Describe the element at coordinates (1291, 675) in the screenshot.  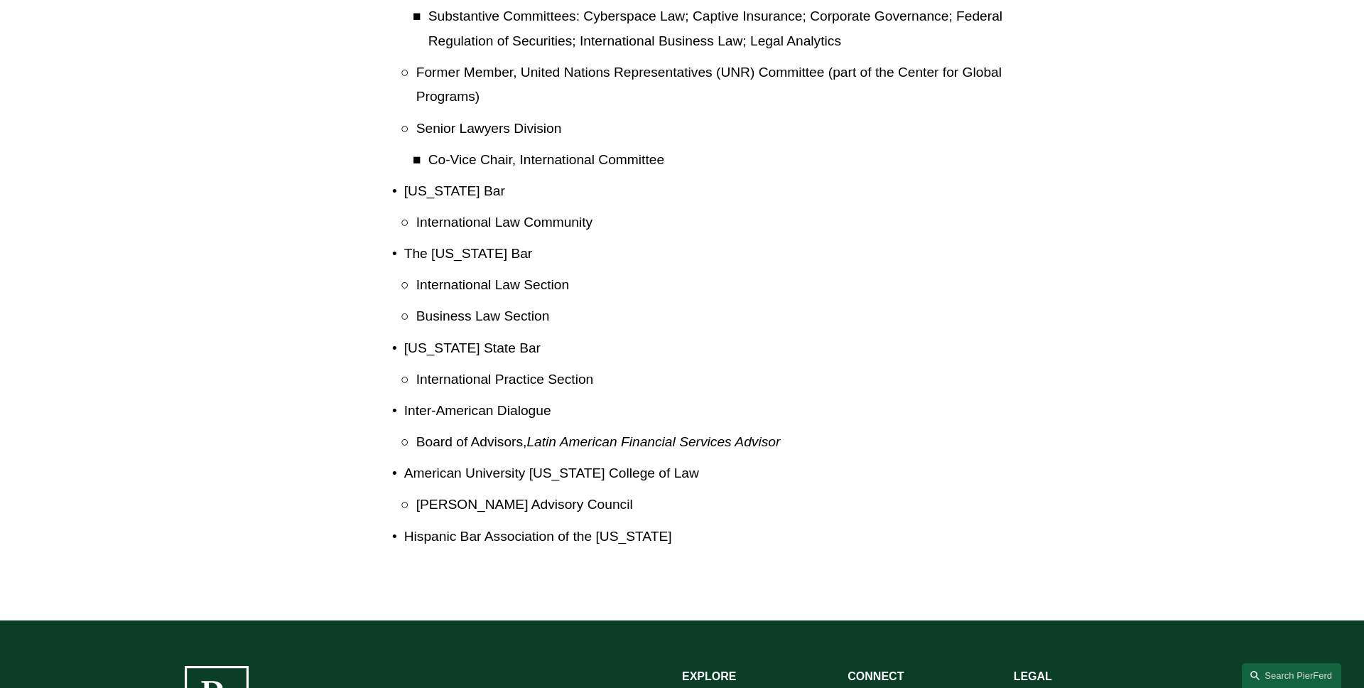
I see `a: Search this site` at that location.